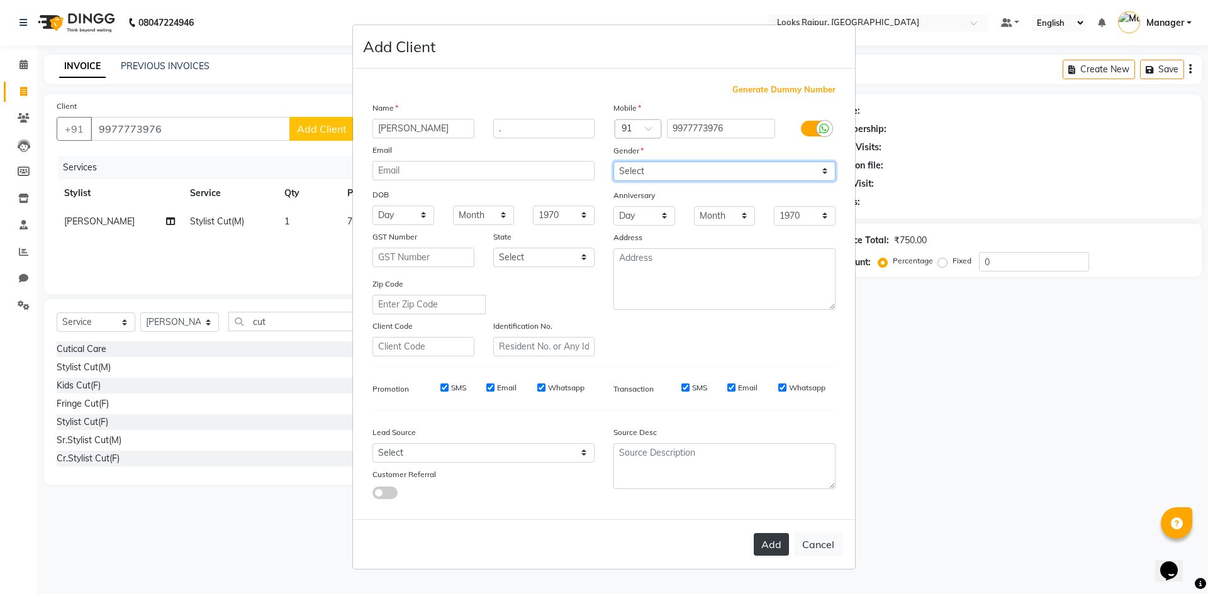  I want to click on label: DOB, so click(381, 195).